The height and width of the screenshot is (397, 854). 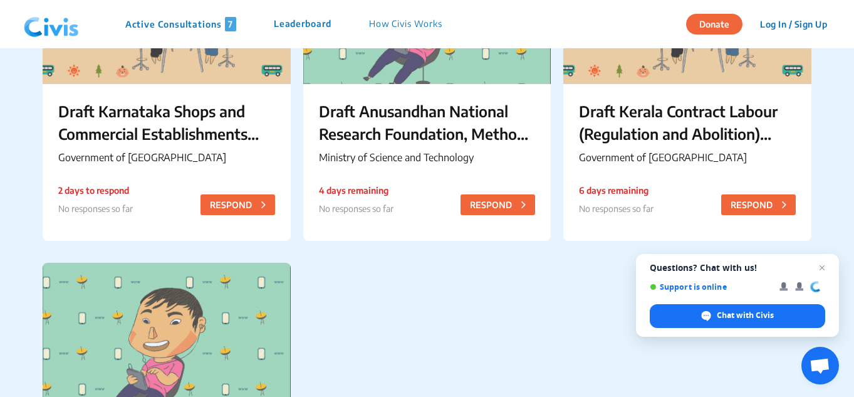 I want to click on span: Close chat, so click(x=822, y=268).